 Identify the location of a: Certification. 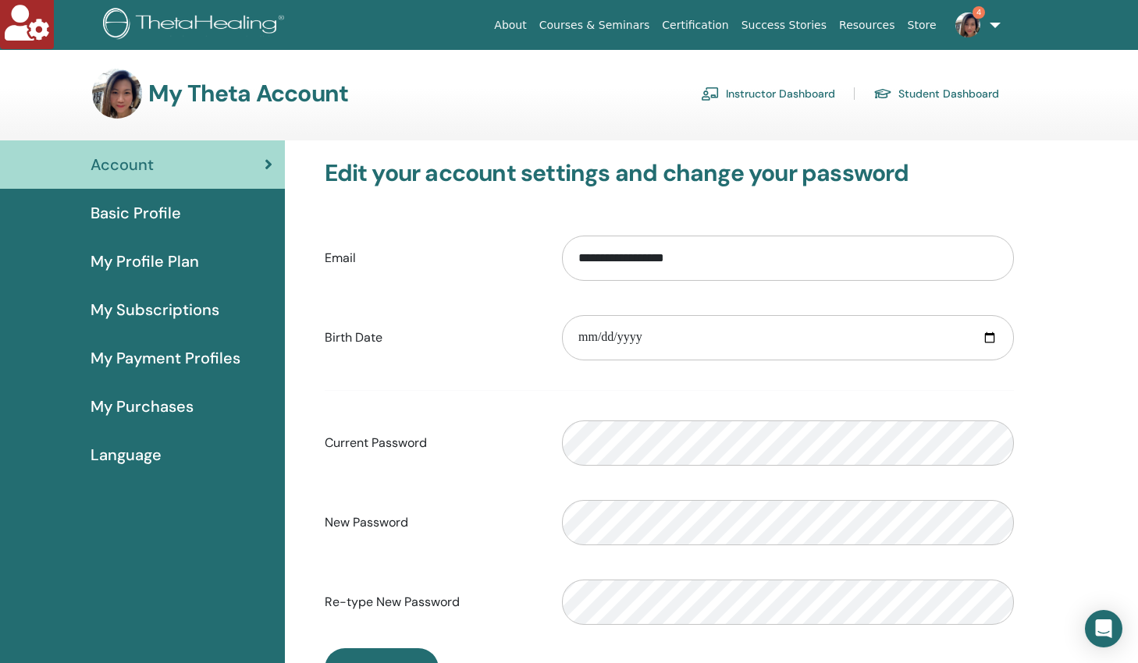
(695, 25).